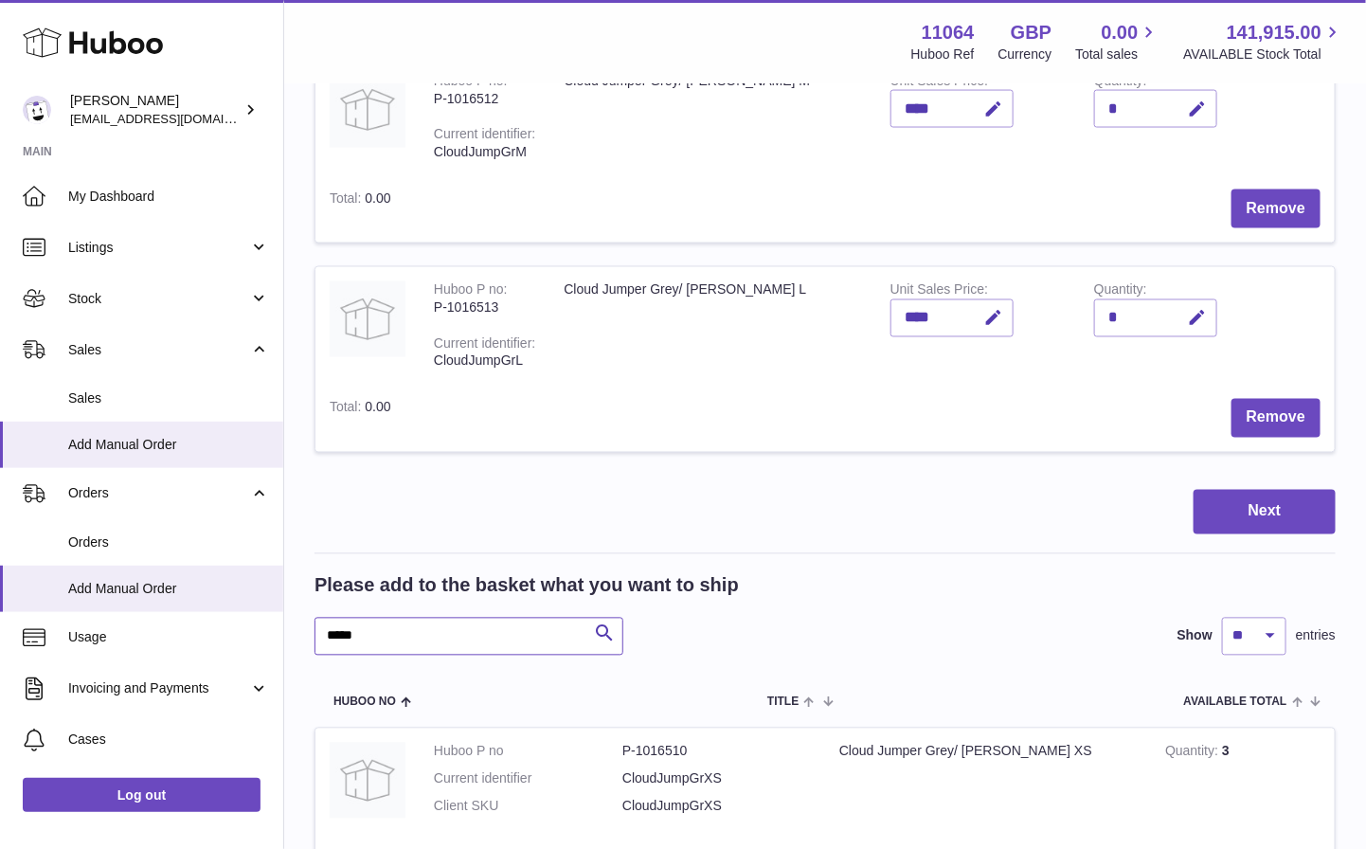  What do you see at coordinates (942, 54) in the screenshot?
I see `div: Huboo Ref` at bounding box center [942, 54].